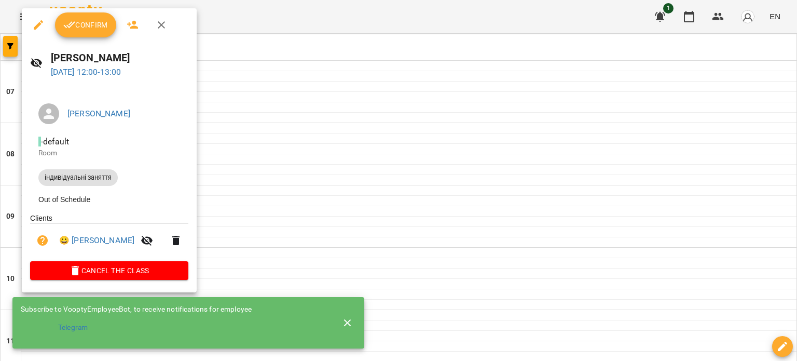 This screenshot has width=797, height=361. I want to click on li: Out of Schedule, so click(109, 199).